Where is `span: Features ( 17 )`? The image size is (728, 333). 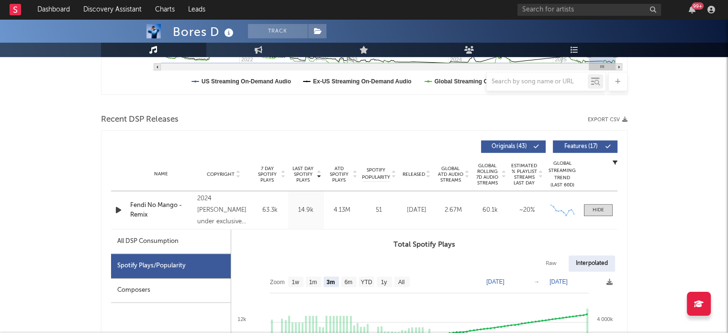
span: Features ( 17 ) is located at coordinates (581, 146).